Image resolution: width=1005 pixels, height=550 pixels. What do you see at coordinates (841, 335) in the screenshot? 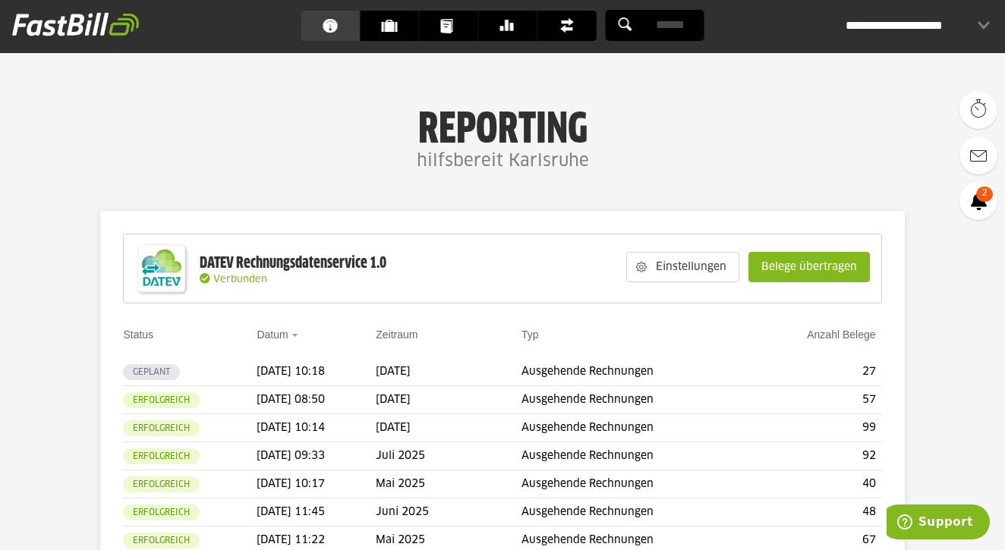
I see `a: Anzahl Belege` at bounding box center [841, 335].